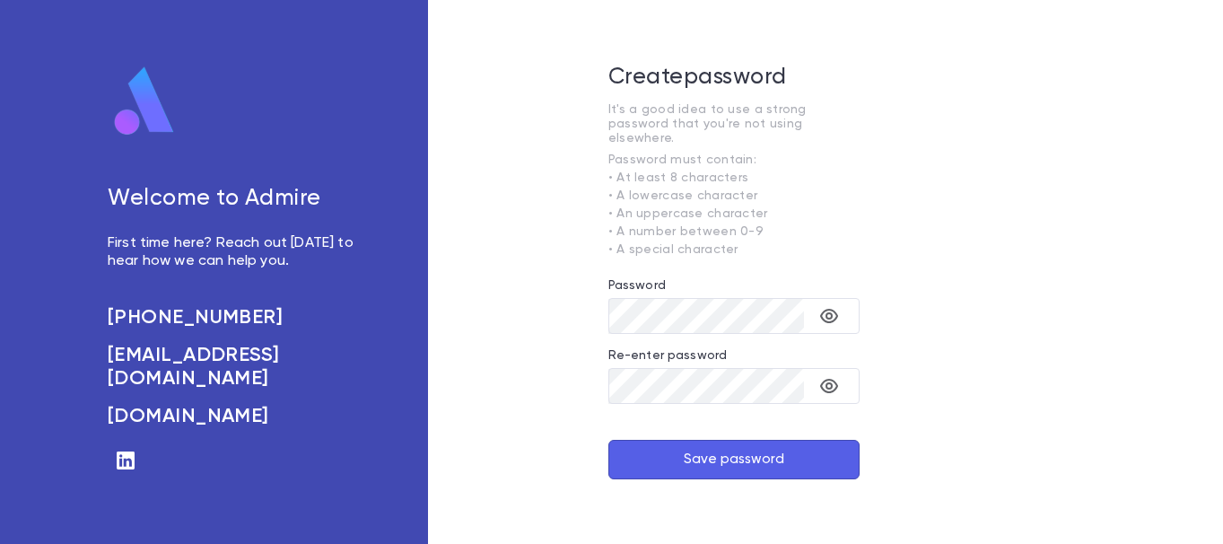 The image size is (1223, 544). Describe the element at coordinates (734, 78) in the screenshot. I see `h5: Create password` at that location.